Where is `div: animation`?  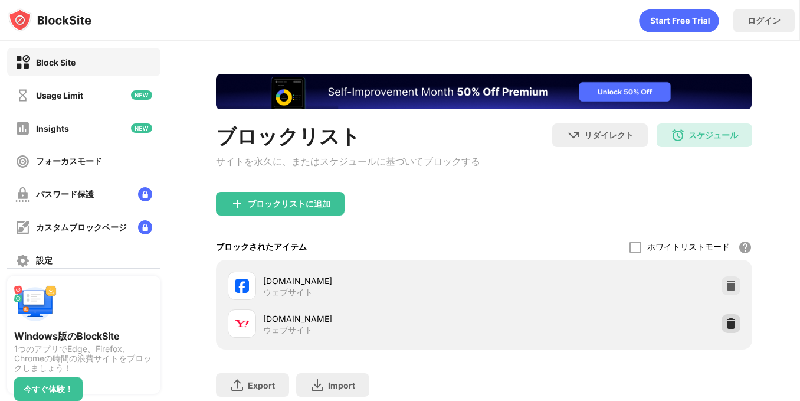
div: animation is located at coordinates (679, 21).